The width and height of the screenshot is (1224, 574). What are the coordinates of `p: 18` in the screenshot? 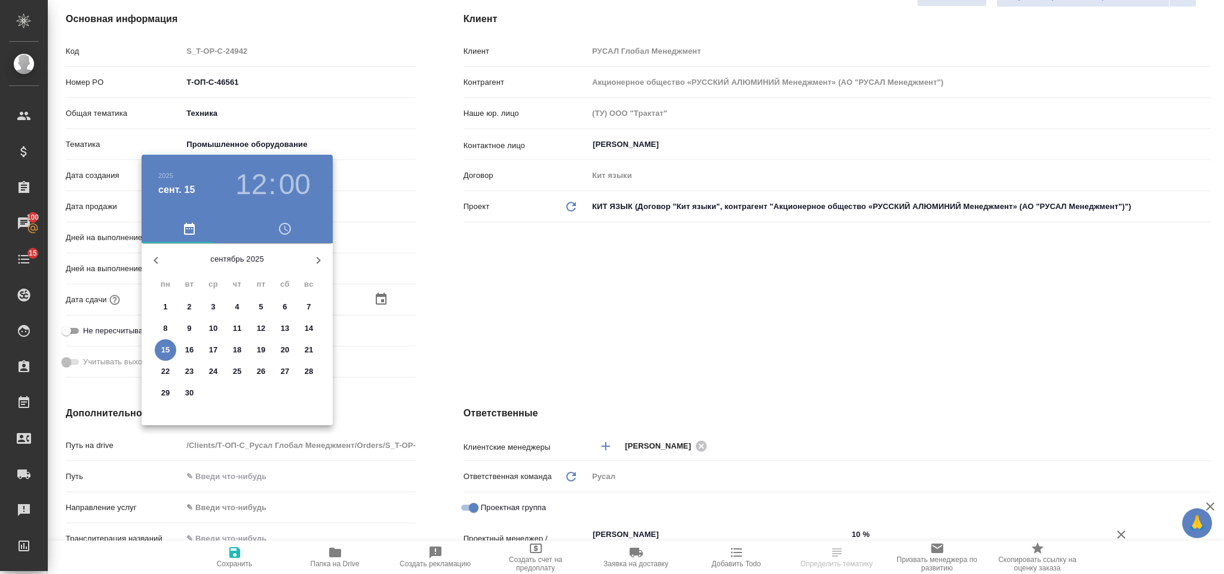 It's located at (237, 350).